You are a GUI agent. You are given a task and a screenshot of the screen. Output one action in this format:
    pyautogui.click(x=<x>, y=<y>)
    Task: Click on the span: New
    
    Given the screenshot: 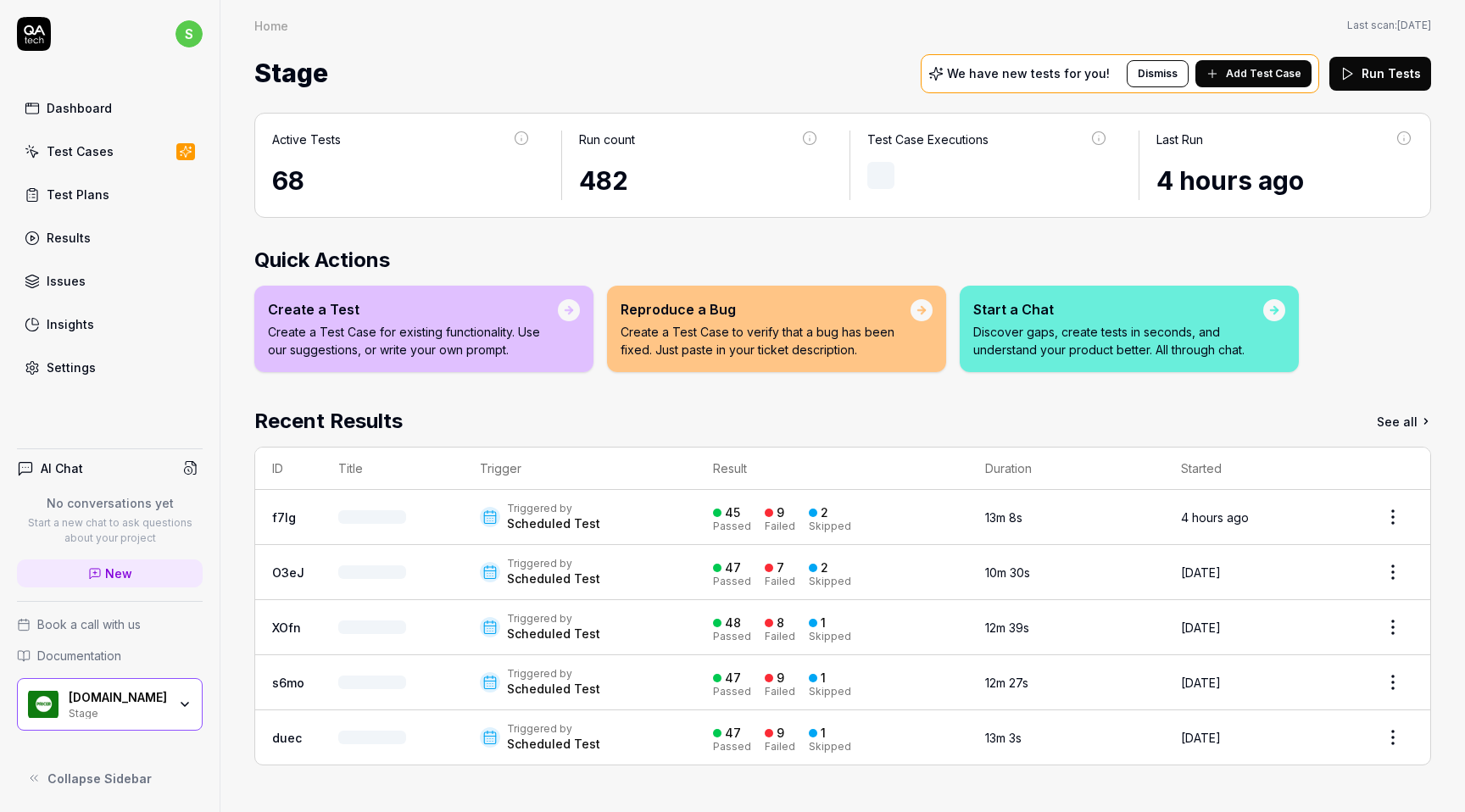 What is the action you would take?
    pyautogui.click(x=119, y=573)
    